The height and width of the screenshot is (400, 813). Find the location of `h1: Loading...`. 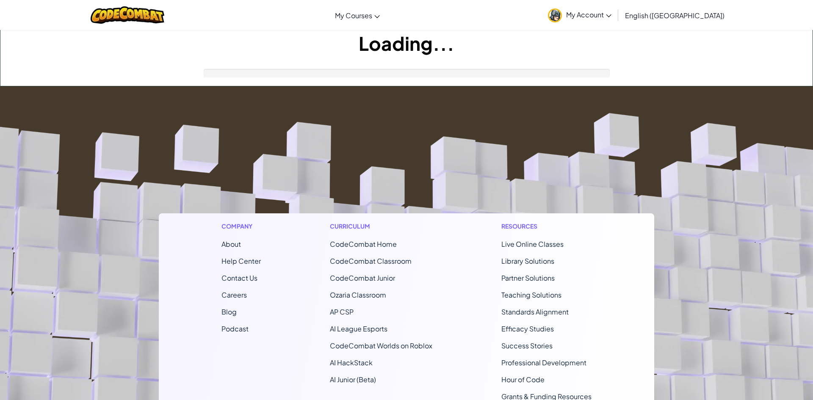

h1: Loading... is located at coordinates (406, 43).